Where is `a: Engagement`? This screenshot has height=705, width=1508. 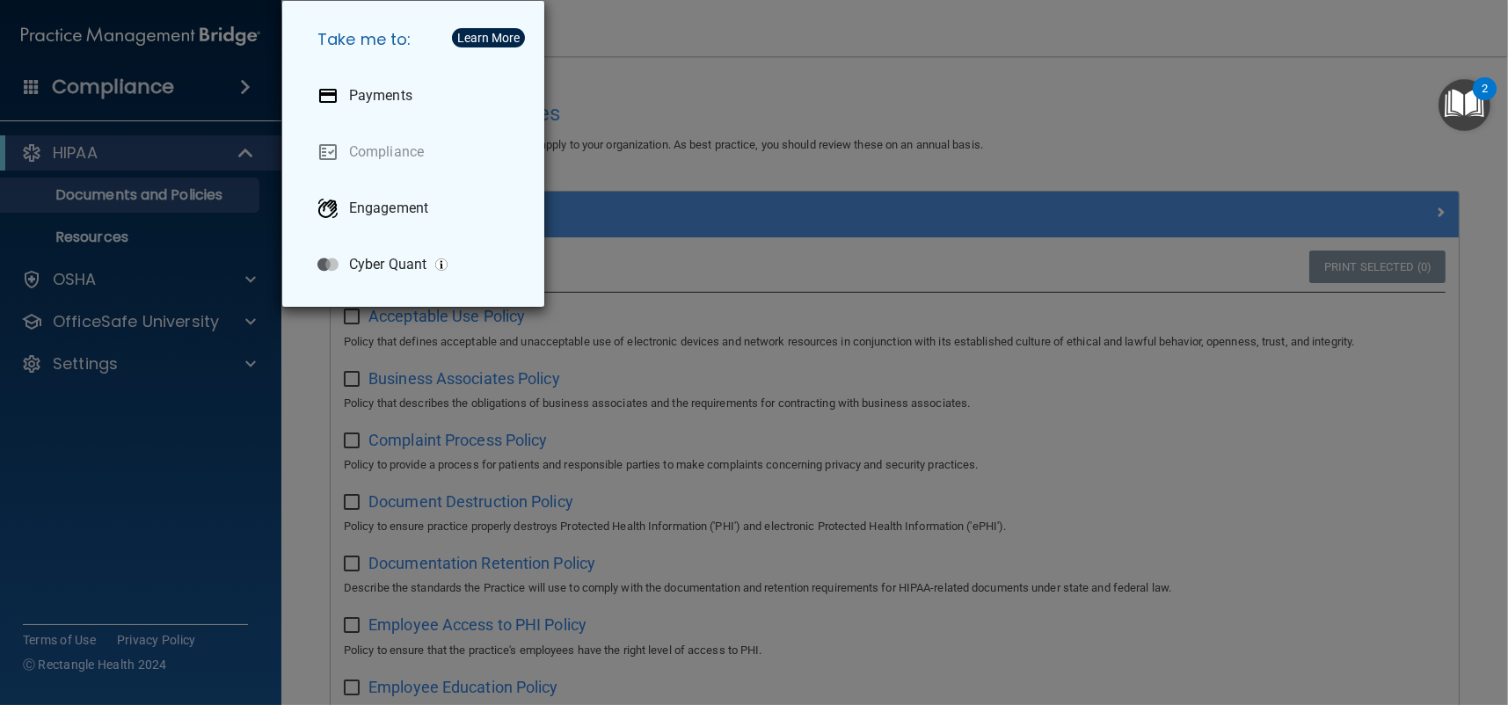 a: Engagement is located at coordinates (417, 208).